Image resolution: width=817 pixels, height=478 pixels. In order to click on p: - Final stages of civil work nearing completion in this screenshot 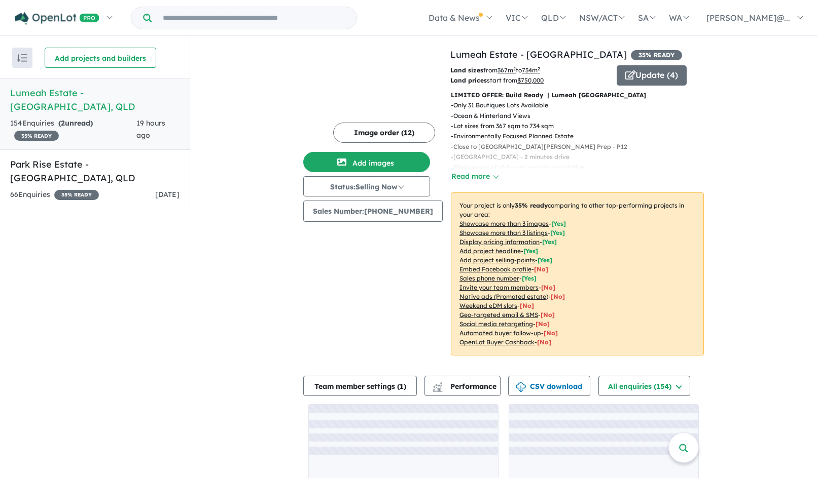, I will do `click(543, 168)`.